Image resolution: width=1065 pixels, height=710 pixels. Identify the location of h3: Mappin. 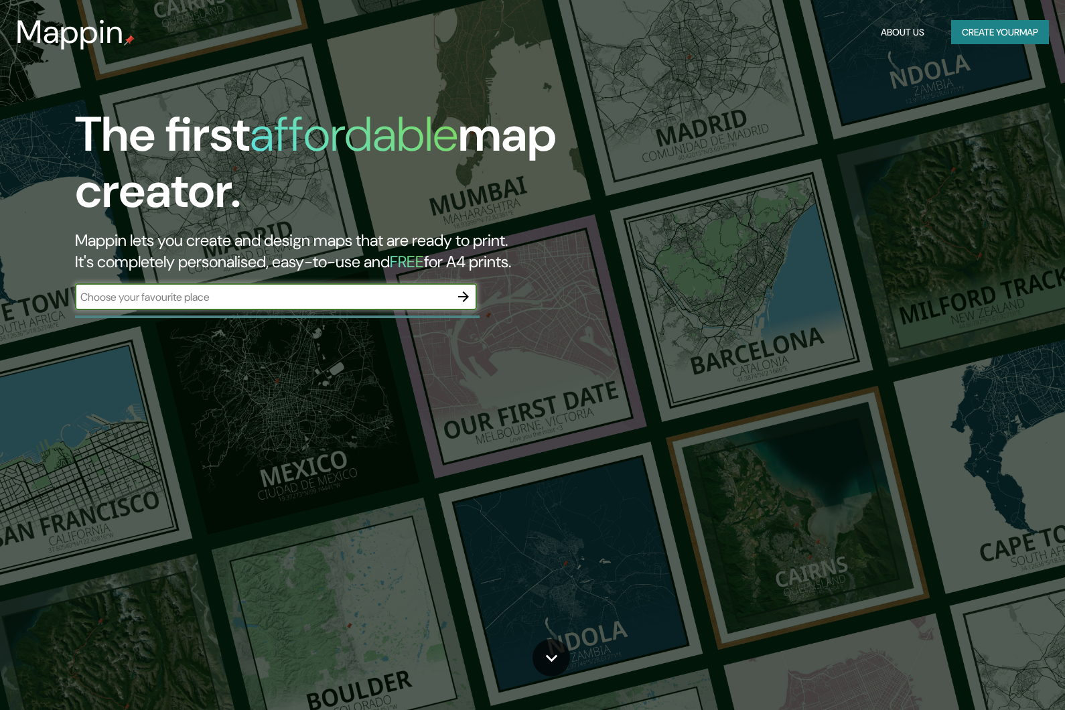
(70, 32).